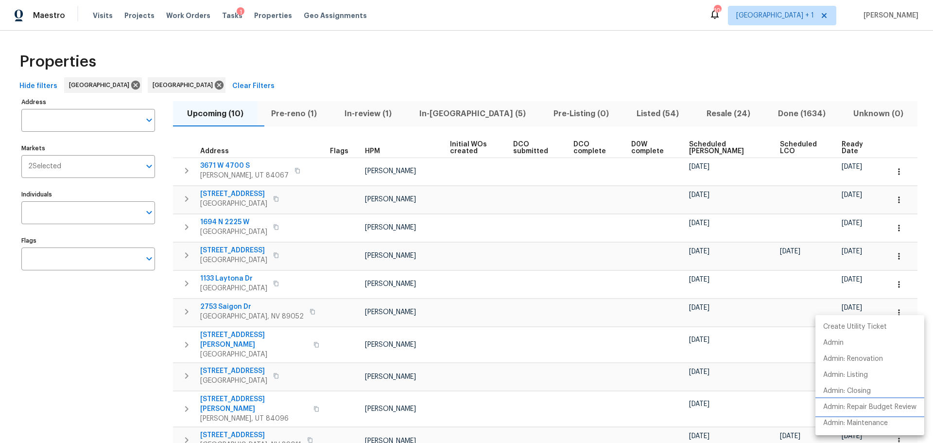 The image size is (933, 443). I want to click on p: Create Utility Ticket, so click(855, 327).